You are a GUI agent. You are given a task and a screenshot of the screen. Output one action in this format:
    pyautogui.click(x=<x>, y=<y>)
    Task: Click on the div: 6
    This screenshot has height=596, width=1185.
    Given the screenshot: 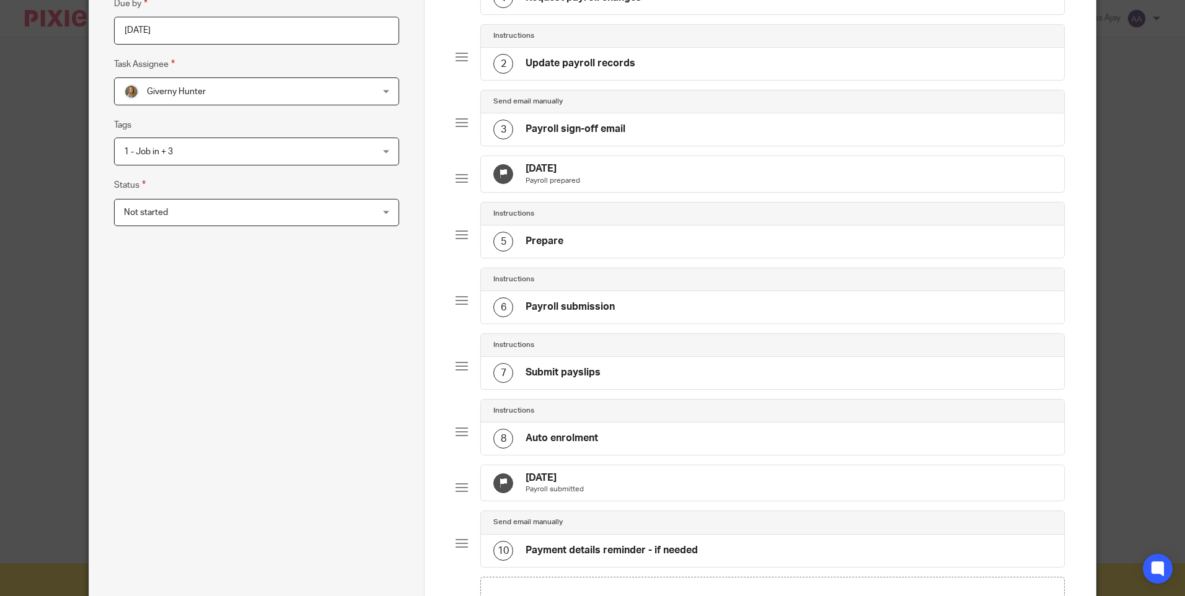 What is the action you would take?
    pyautogui.click(x=503, y=307)
    